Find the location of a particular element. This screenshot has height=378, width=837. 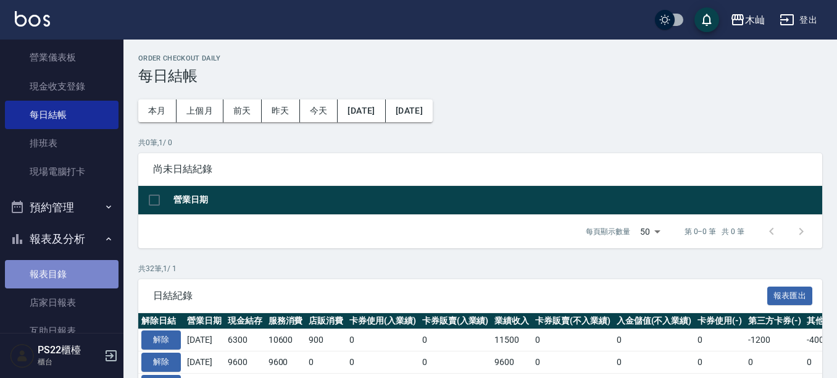

a: 店家日報表 is located at coordinates (62, 302).